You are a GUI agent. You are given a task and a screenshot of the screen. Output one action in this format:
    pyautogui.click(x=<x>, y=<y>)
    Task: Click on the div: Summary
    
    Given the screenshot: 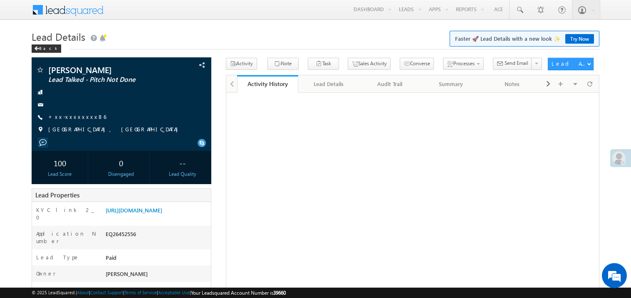 What is the action you would take?
    pyautogui.click(x=450, y=84)
    